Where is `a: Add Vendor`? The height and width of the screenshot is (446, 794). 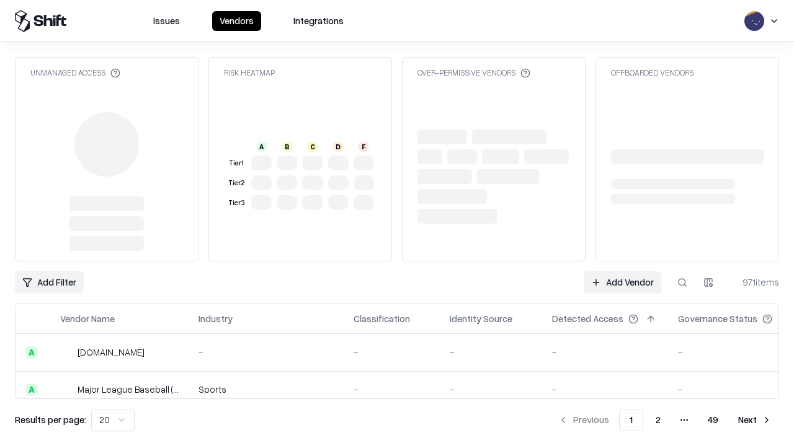
a: Add Vendor is located at coordinates (622, 283).